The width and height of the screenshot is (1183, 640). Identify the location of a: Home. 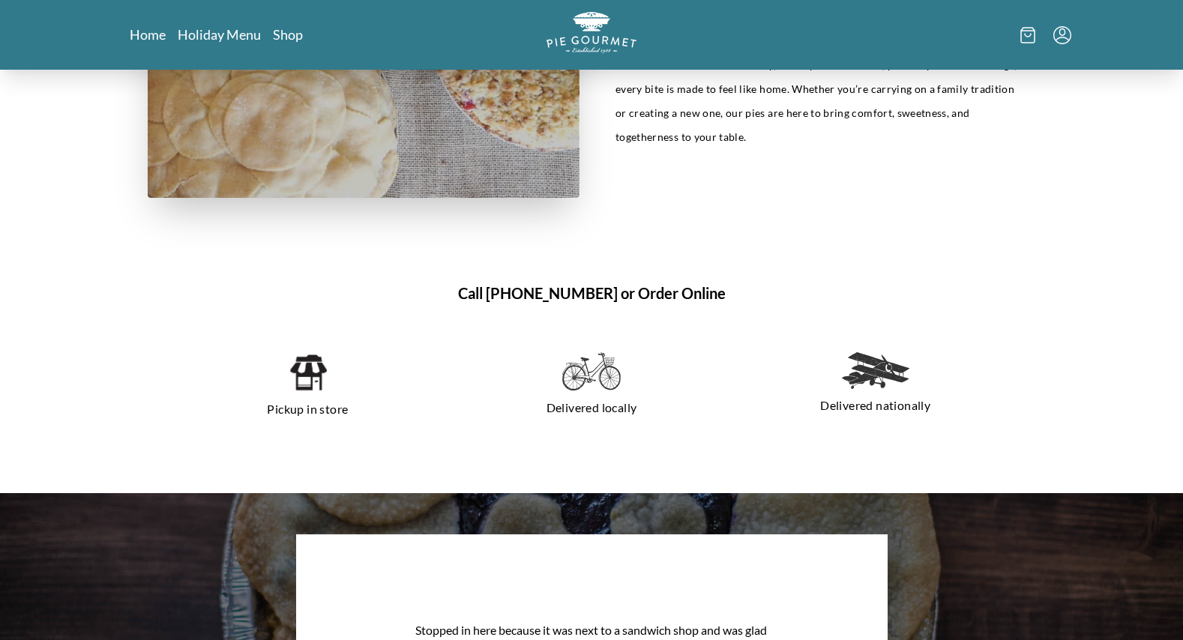
(148, 34).